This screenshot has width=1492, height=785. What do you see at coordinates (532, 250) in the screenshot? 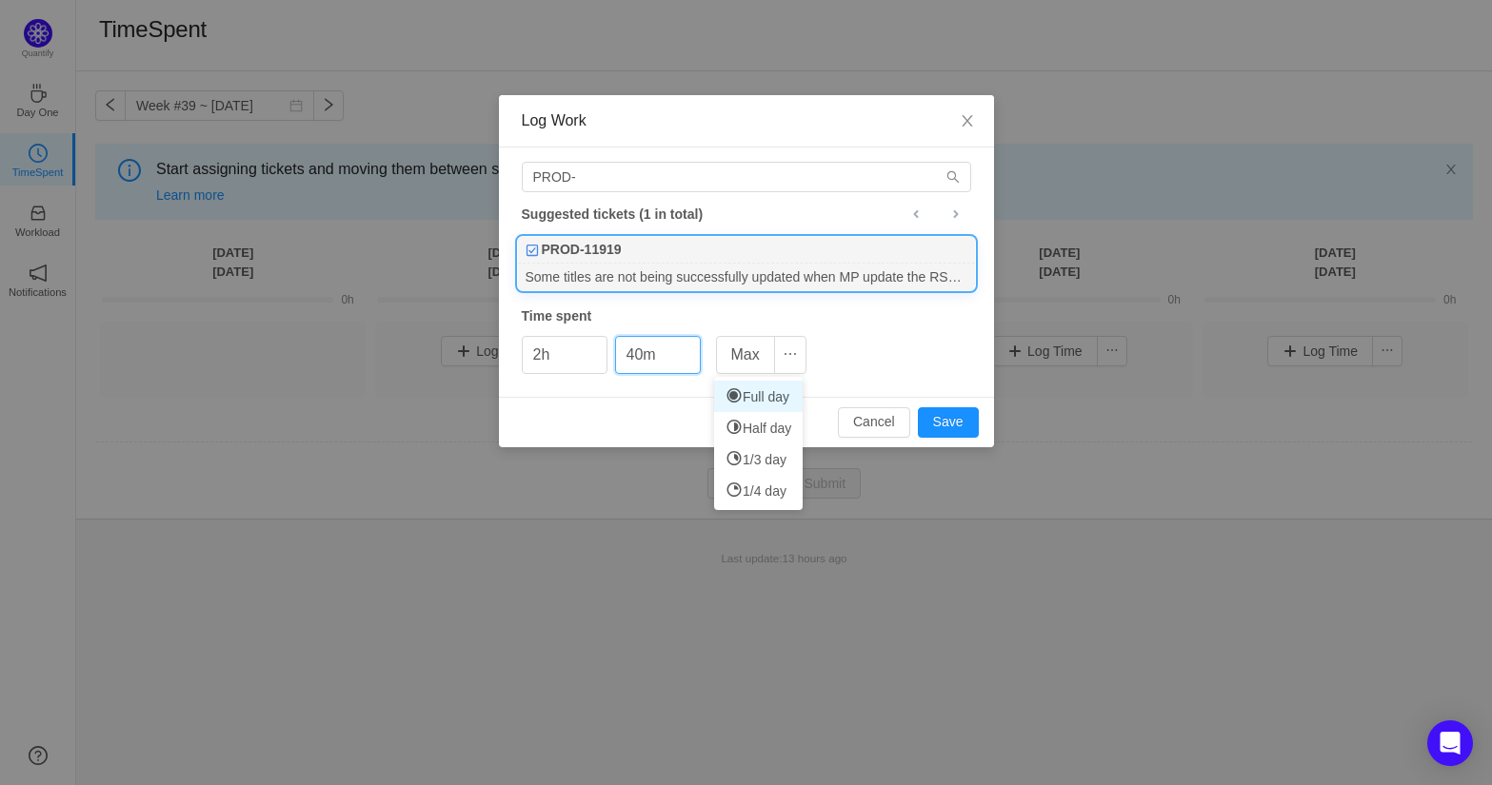
I see `img: 10318` at bounding box center [532, 250].